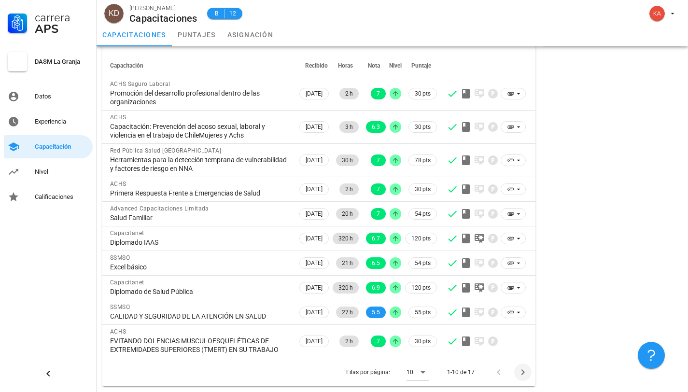 Image resolution: width=688 pixels, height=392 pixels. Describe the element at coordinates (345, 66) in the screenshot. I see `span: Horas` at that location.